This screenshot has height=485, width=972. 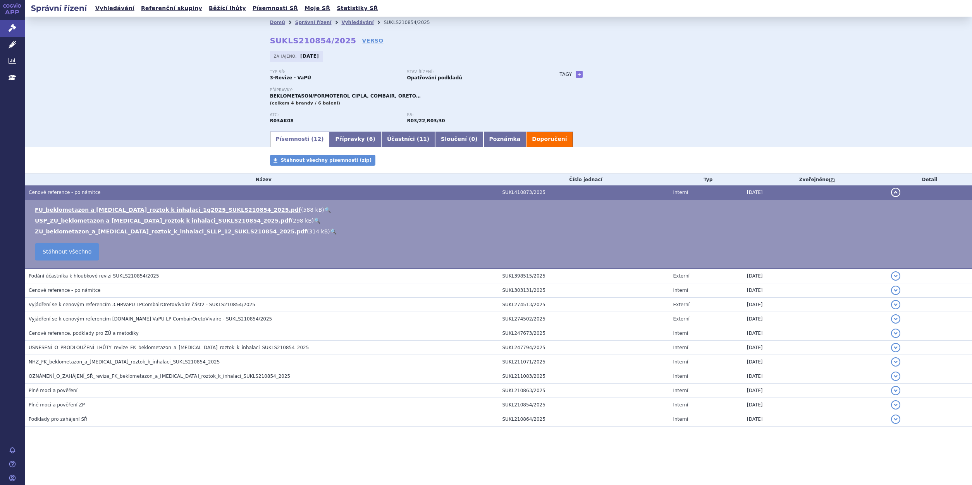 I want to click on a: Sloučení (0), so click(x=459, y=139).